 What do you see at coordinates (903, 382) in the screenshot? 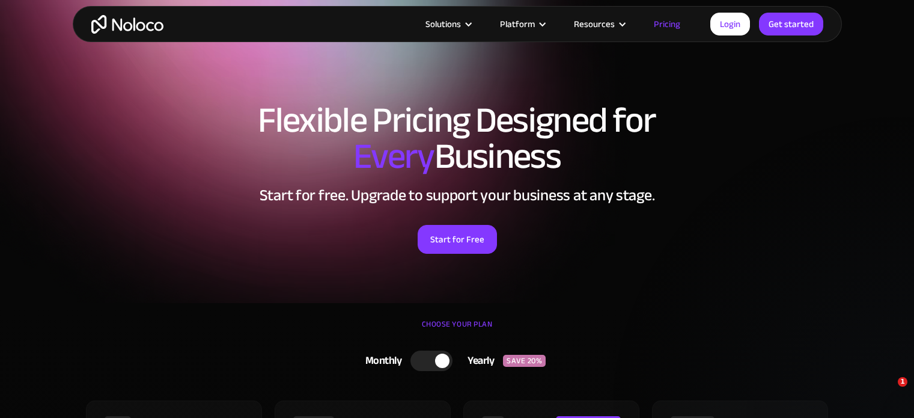
I see `span: 1` at bounding box center [903, 382].